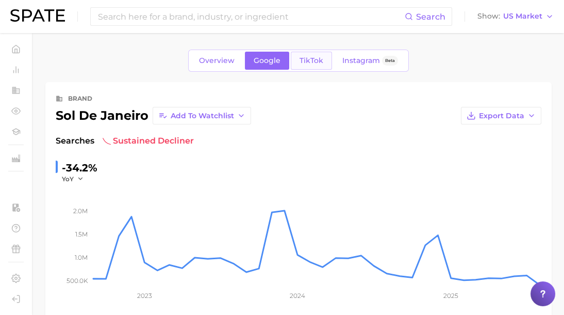 The image size is (564, 315). What do you see at coordinates (361, 60) in the screenshot?
I see `span: Instagram` at bounding box center [361, 60].